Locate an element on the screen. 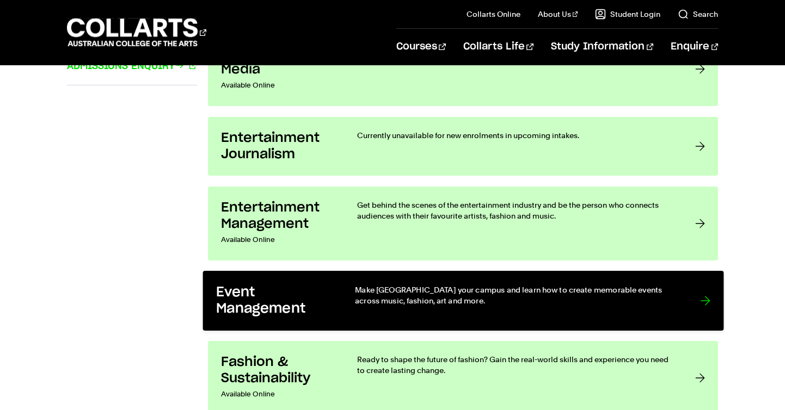  a: About Us is located at coordinates (558, 14).